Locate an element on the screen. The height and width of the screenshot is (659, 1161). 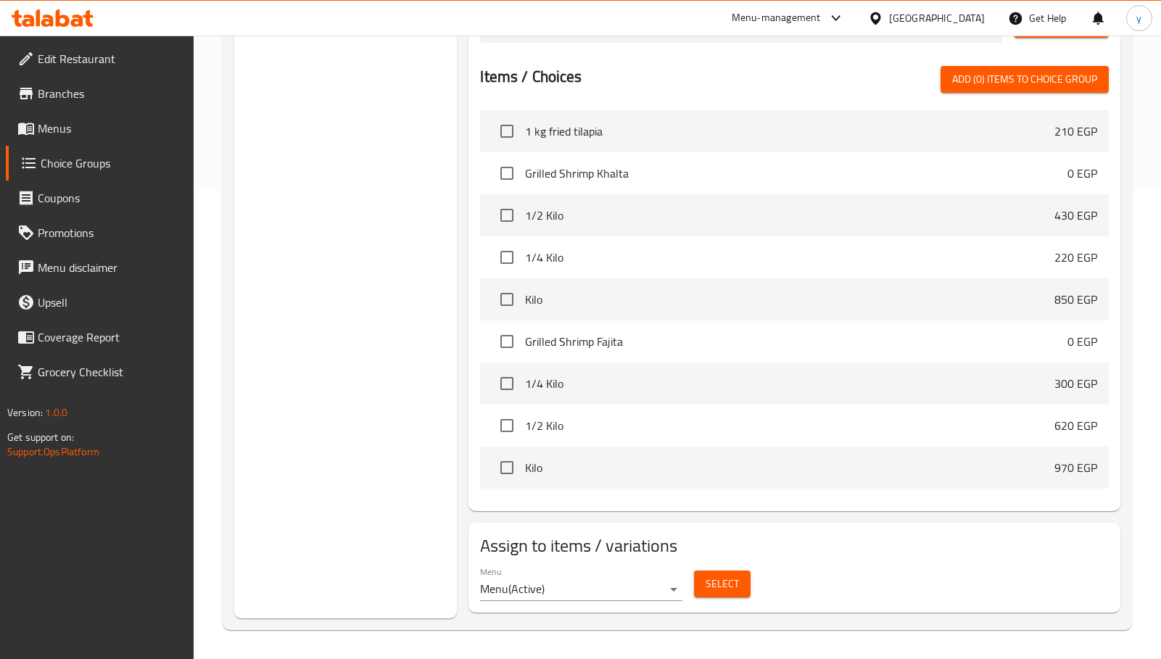
p: 620 EGP is located at coordinates (1076, 426).